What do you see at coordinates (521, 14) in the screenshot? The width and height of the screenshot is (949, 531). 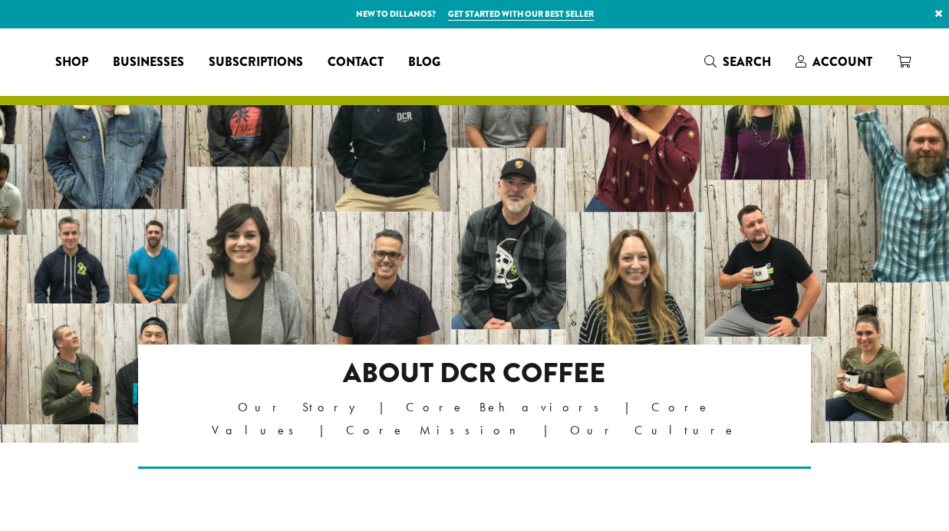 I see `a: Get started with our best seller` at bounding box center [521, 14].